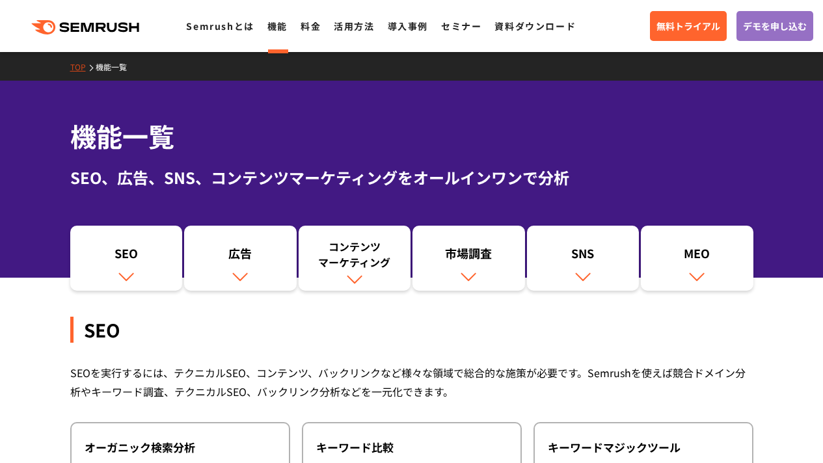 This screenshot has width=823, height=463. Describe the element at coordinates (697, 256) in the screenshot. I see `div: MEO` at that location.